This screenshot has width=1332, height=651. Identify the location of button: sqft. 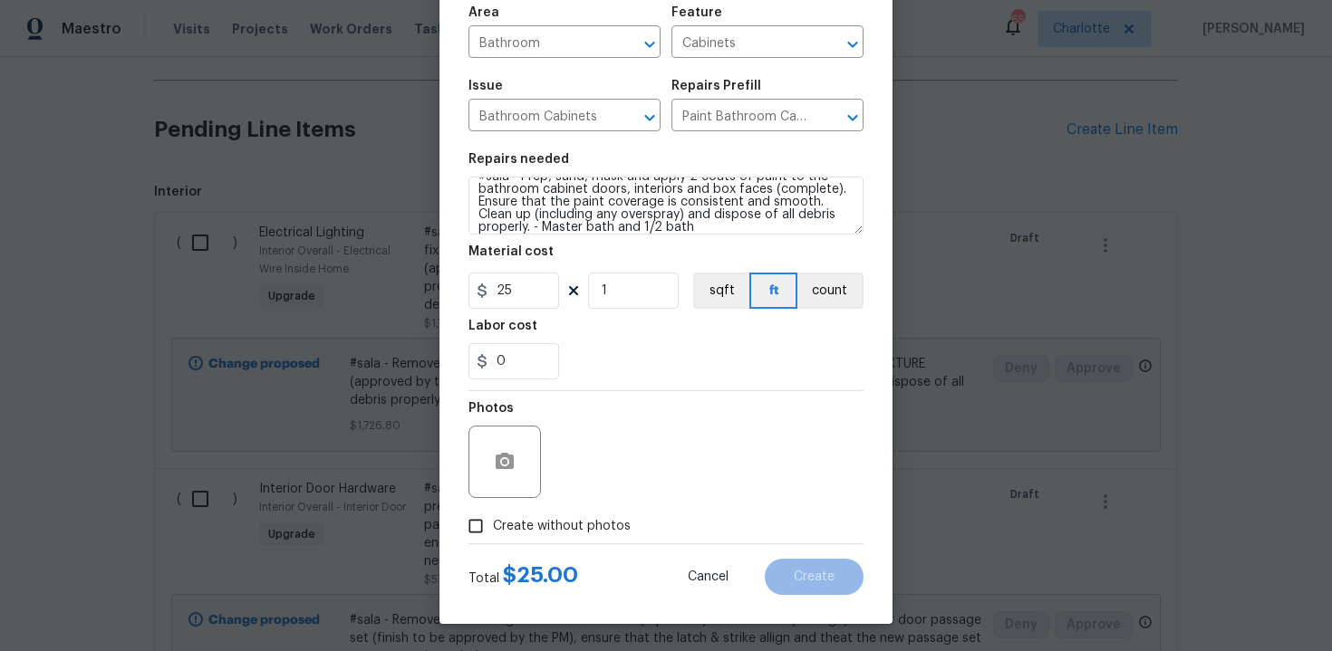
(721, 291).